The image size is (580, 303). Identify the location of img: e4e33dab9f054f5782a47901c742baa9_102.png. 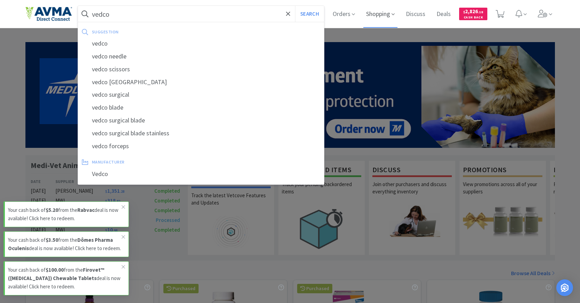
(49, 14).